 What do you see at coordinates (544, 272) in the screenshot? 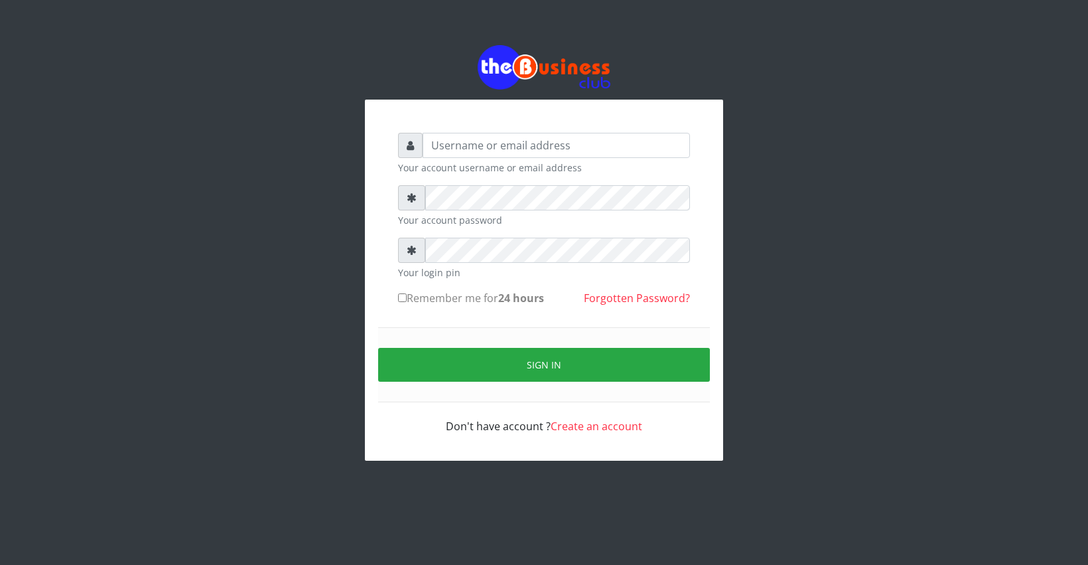
I see `small: Your login pin` at bounding box center [544, 272].